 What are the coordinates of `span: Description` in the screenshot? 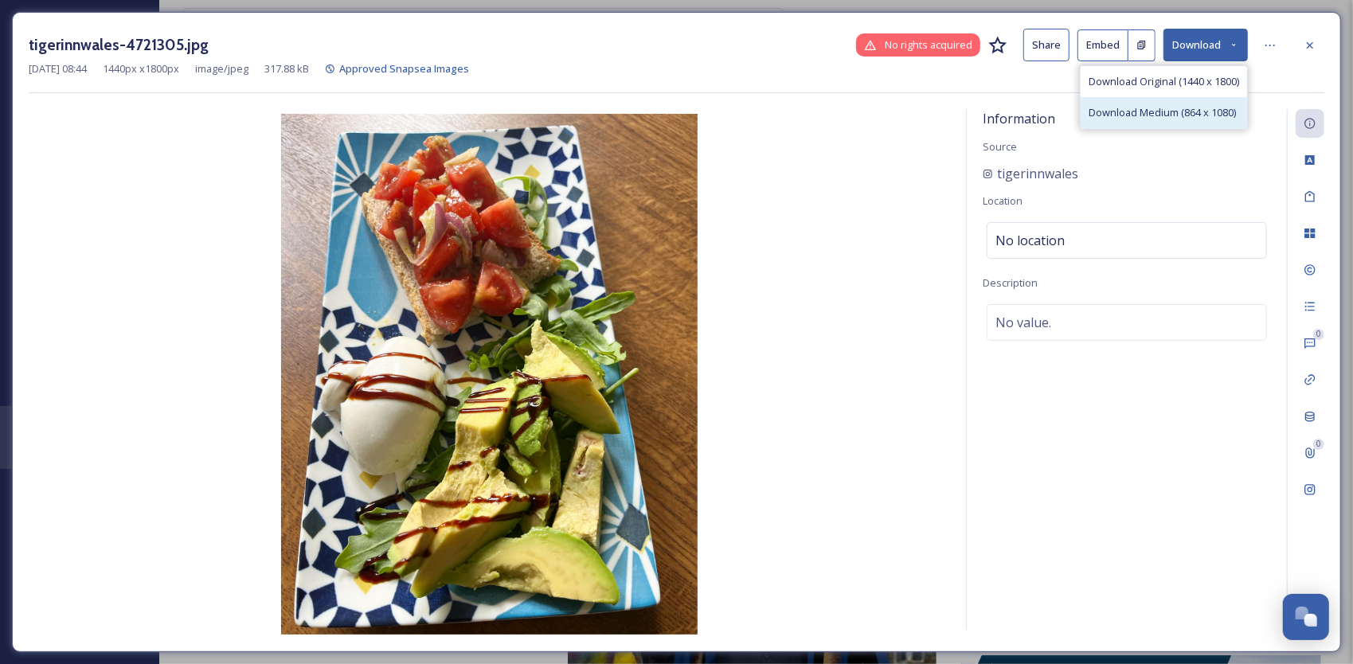 It's located at (1010, 283).